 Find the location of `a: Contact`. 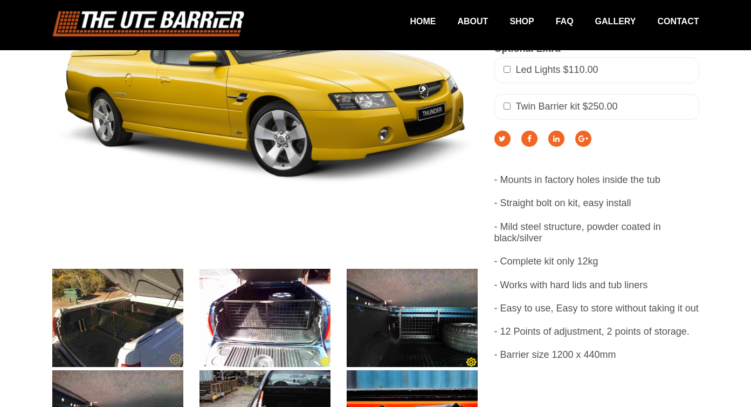

a: Contact is located at coordinates (667, 21).